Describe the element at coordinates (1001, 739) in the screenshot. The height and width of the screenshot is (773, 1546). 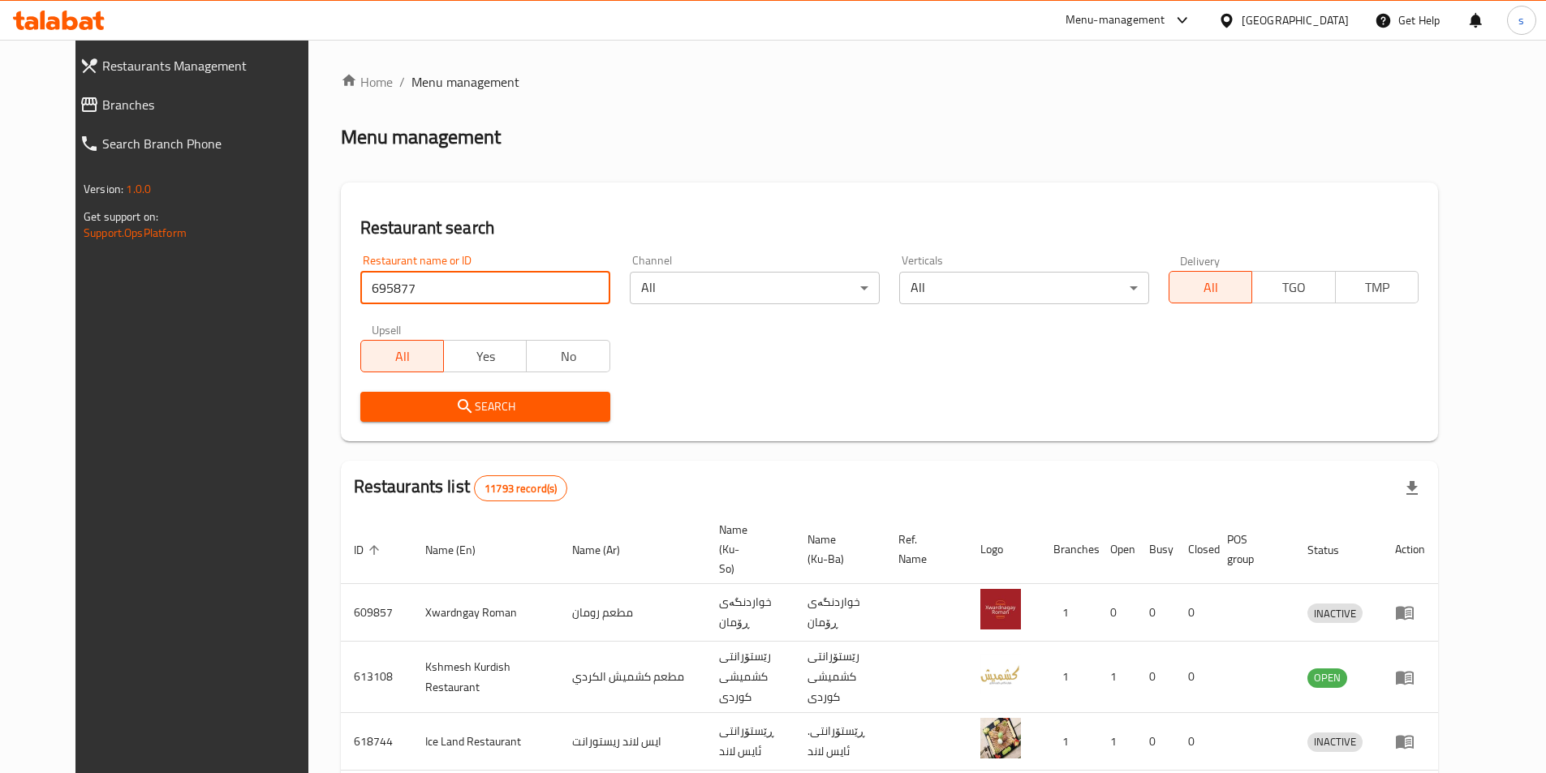
I see `img: Ice Land Restaurant` at that location.